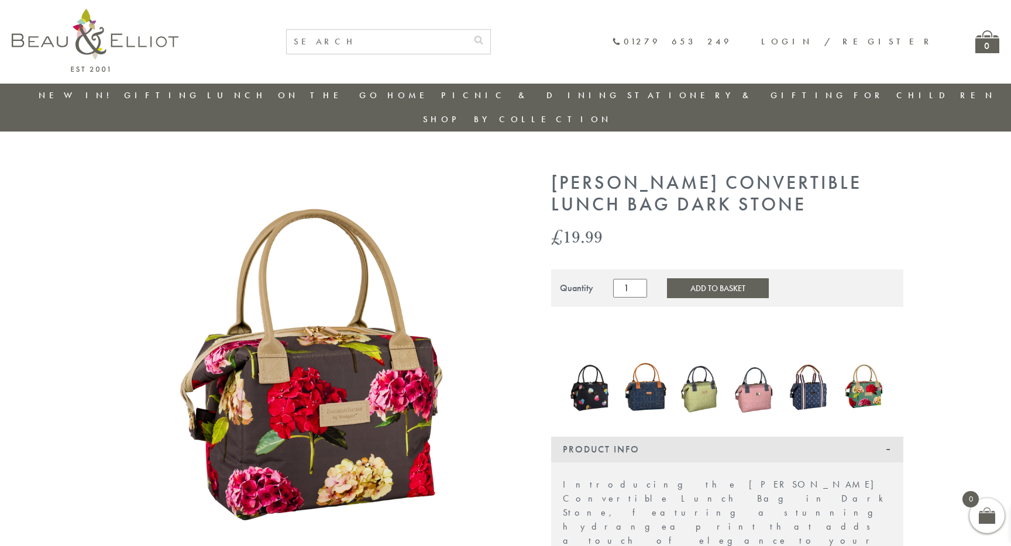 This screenshot has width=1011, height=546. Describe the element at coordinates (95, 40) in the screenshot. I see `img: logo` at that location.